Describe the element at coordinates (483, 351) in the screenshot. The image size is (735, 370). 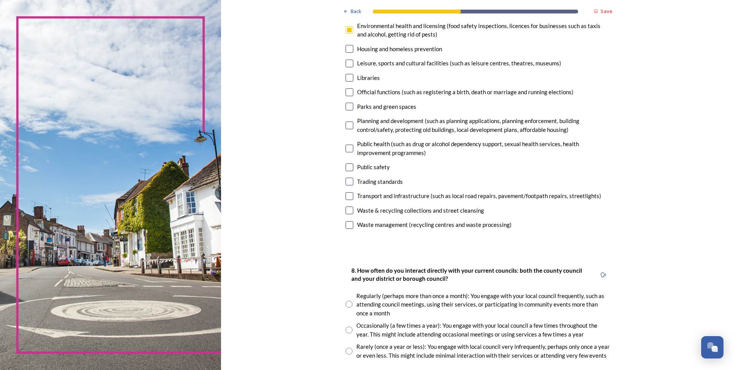
I see `div: Rarely (once a year or less): You engage with local council very infrequently, perhaps only once ...` at that location.